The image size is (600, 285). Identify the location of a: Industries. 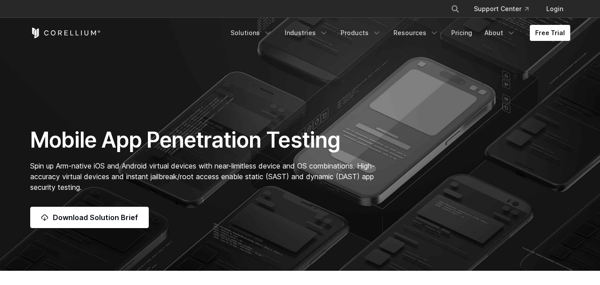
(307, 33).